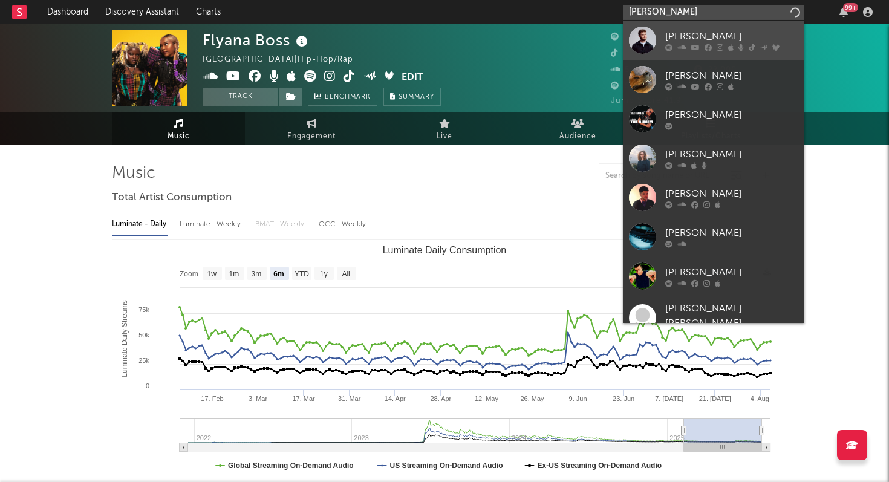  What do you see at coordinates (302, 274) in the screenshot?
I see `text: YTD` at bounding box center [302, 274].